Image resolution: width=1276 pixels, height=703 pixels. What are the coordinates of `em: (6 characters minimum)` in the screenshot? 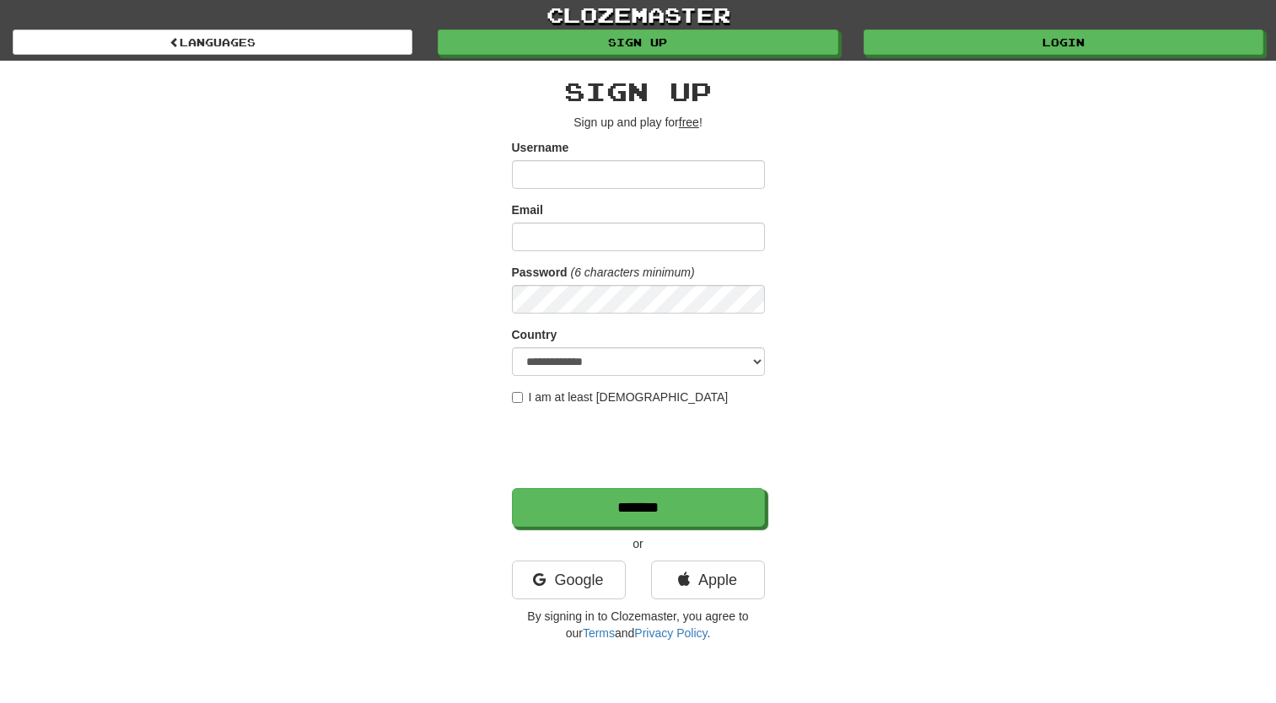 It's located at (632, 272).